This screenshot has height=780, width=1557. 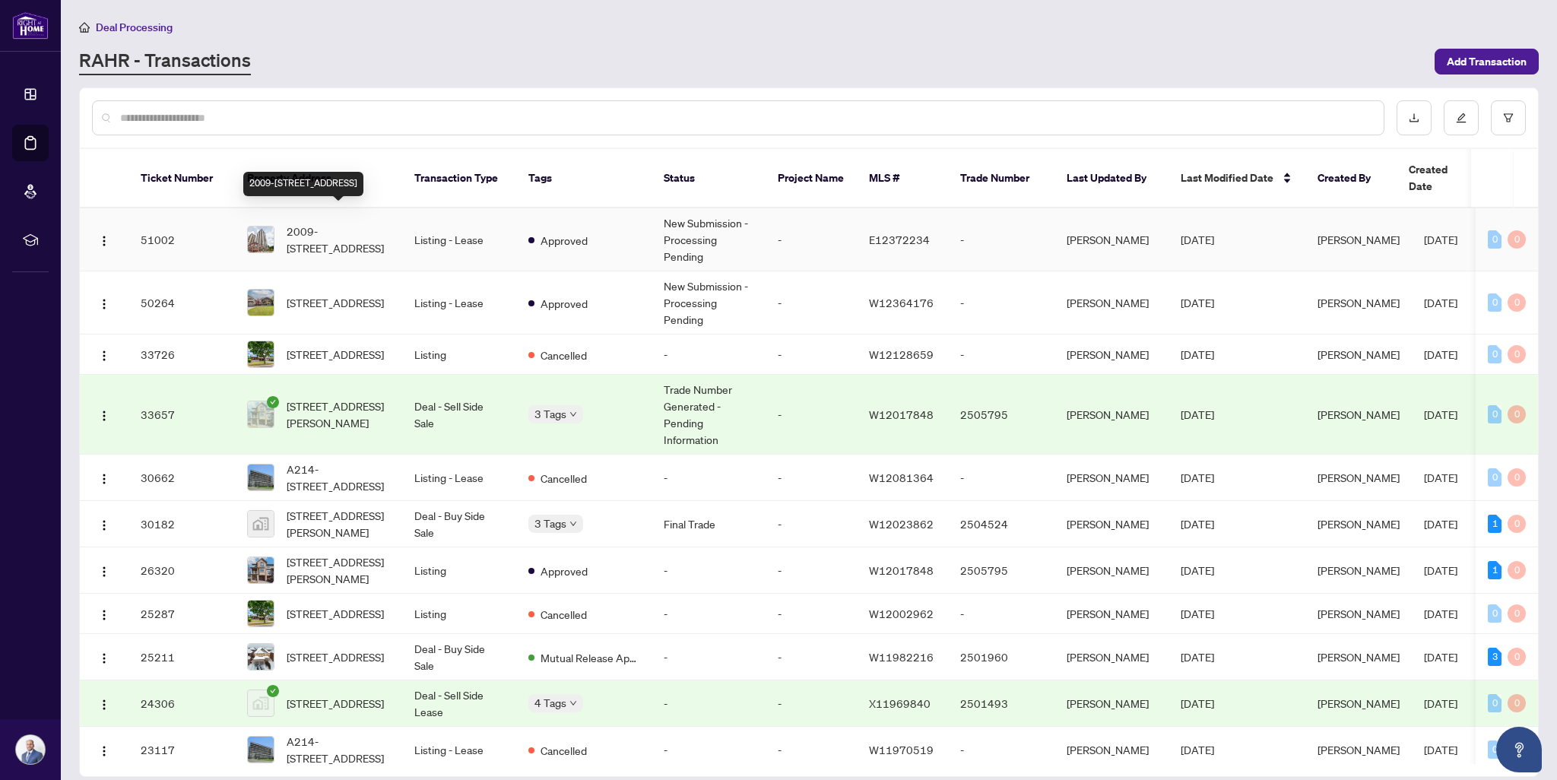 What do you see at coordinates (182, 477) in the screenshot?
I see `td: 30662` at bounding box center [182, 477].